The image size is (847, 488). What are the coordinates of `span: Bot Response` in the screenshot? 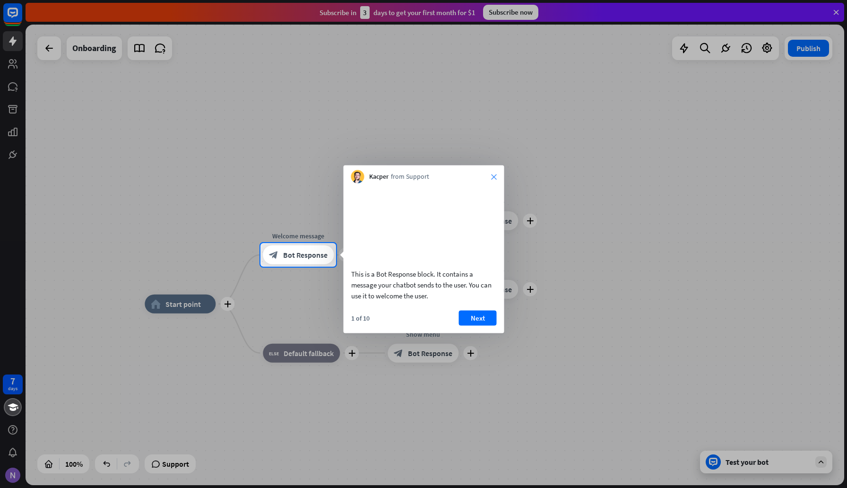 It's located at (305, 255).